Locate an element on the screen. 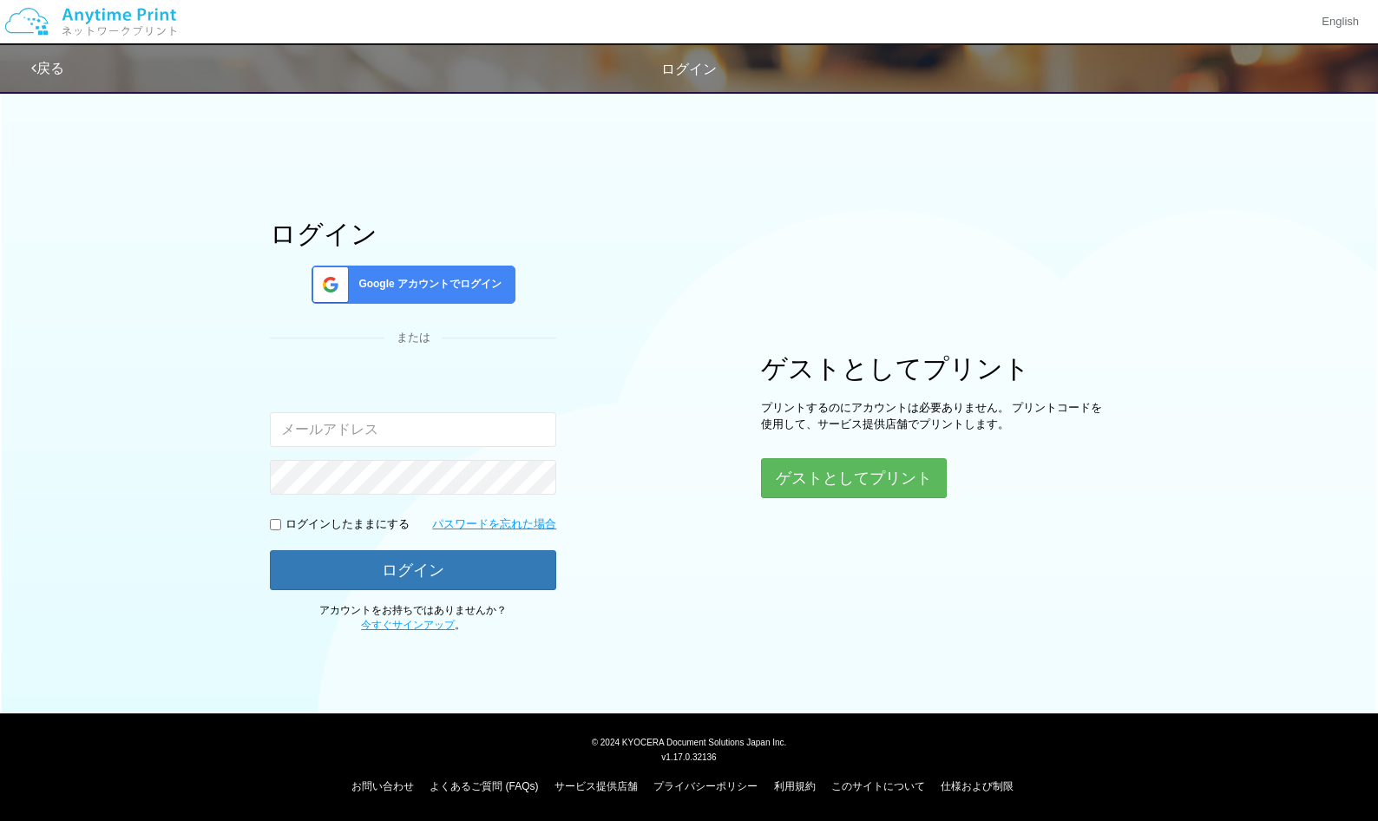 Image resolution: width=1378 pixels, height=821 pixels. a: 戻る is located at coordinates (48, 68).